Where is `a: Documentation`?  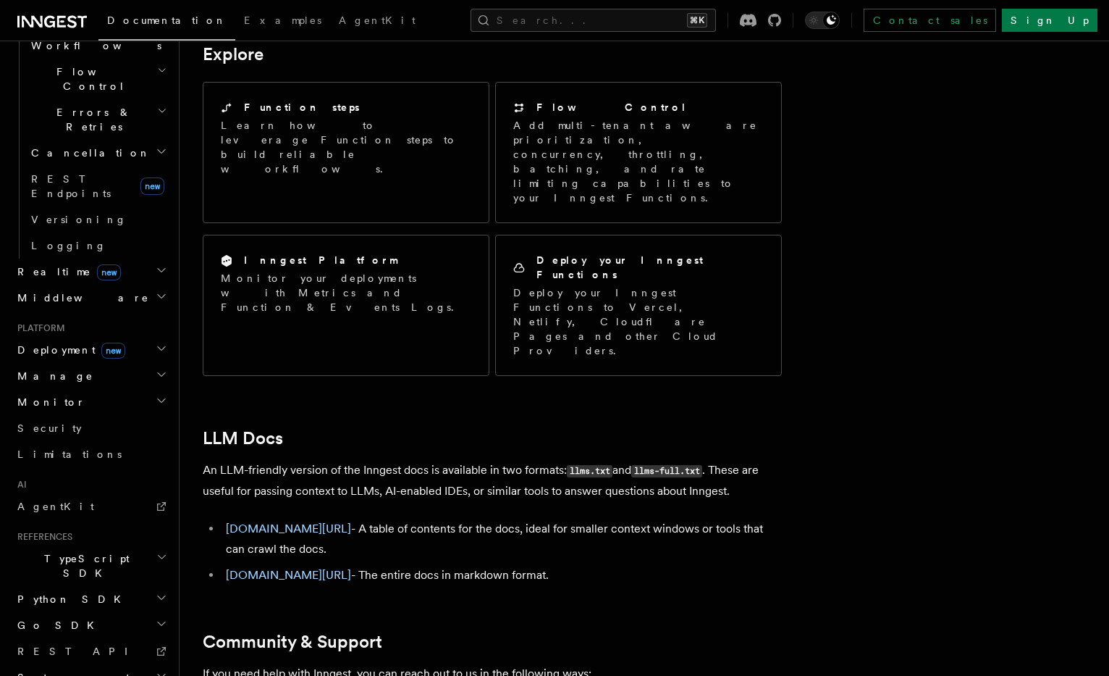 a: Documentation is located at coordinates (167, 22).